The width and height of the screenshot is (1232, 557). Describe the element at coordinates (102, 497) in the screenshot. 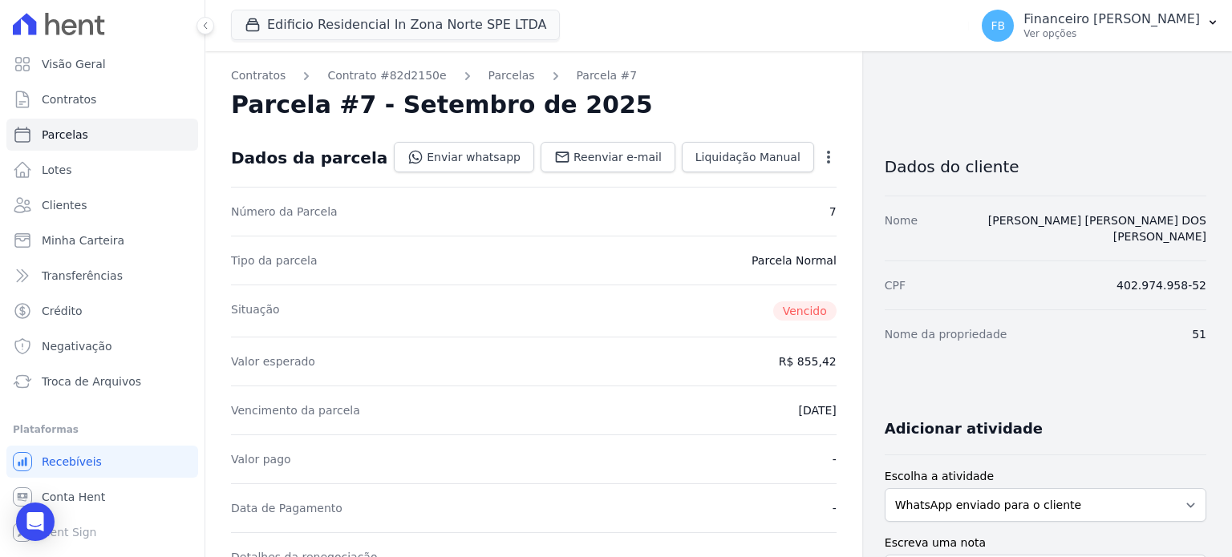

I see `a: Conta Hent` at that location.